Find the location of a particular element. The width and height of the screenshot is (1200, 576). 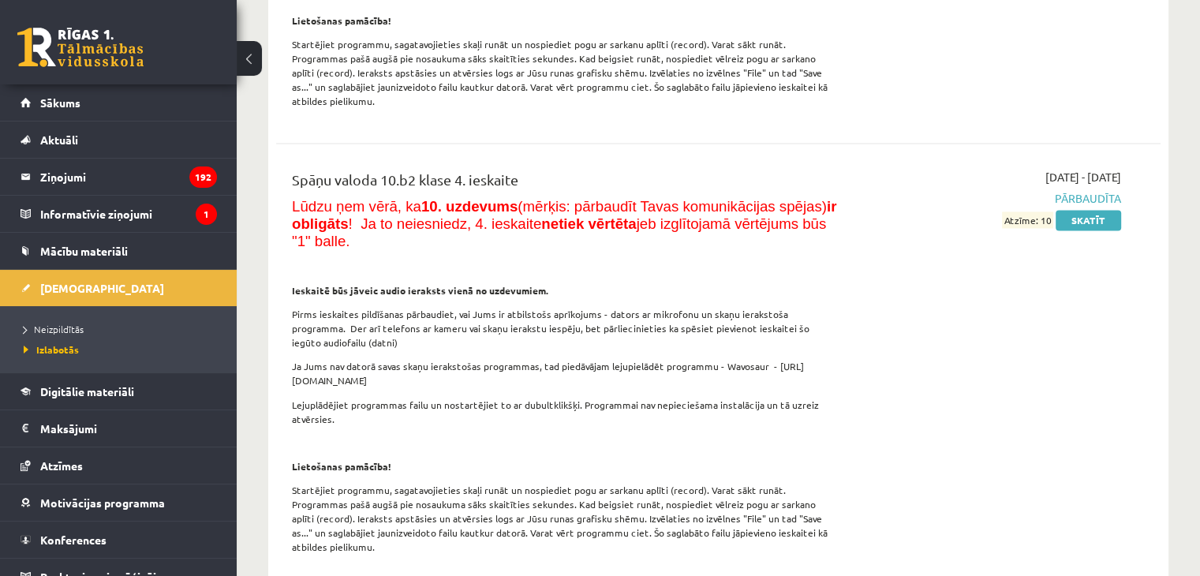

span: Motivācijas programma is located at coordinates (103, 503).